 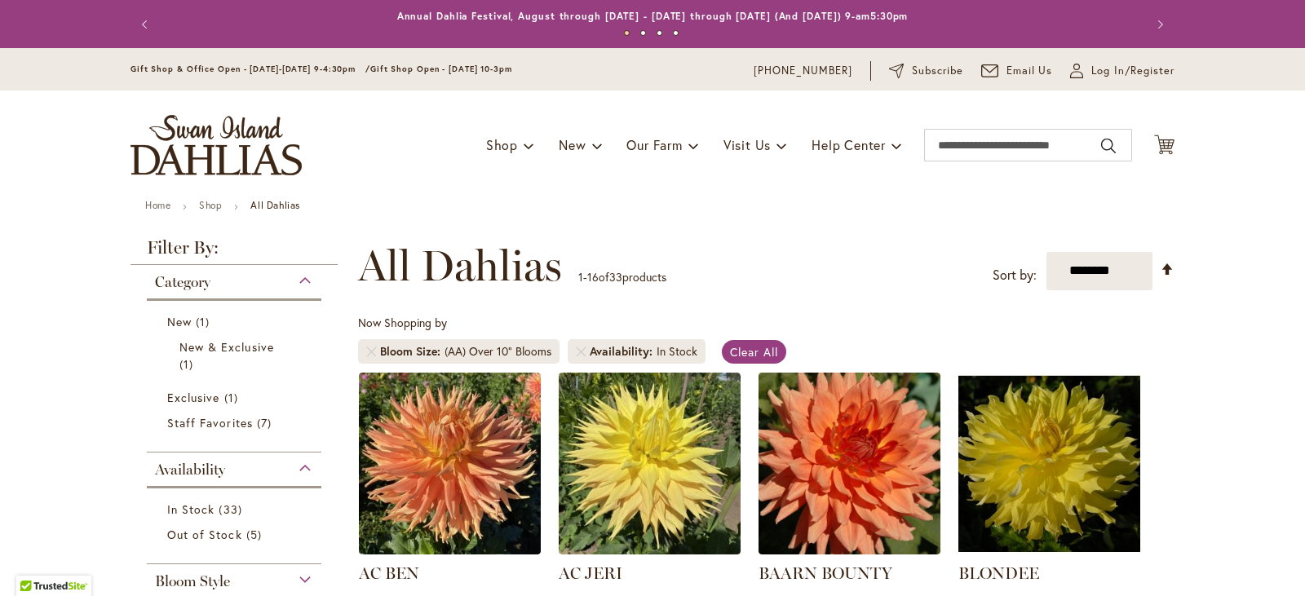 I want to click on span: Our Farm, so click(x=654, y=144).